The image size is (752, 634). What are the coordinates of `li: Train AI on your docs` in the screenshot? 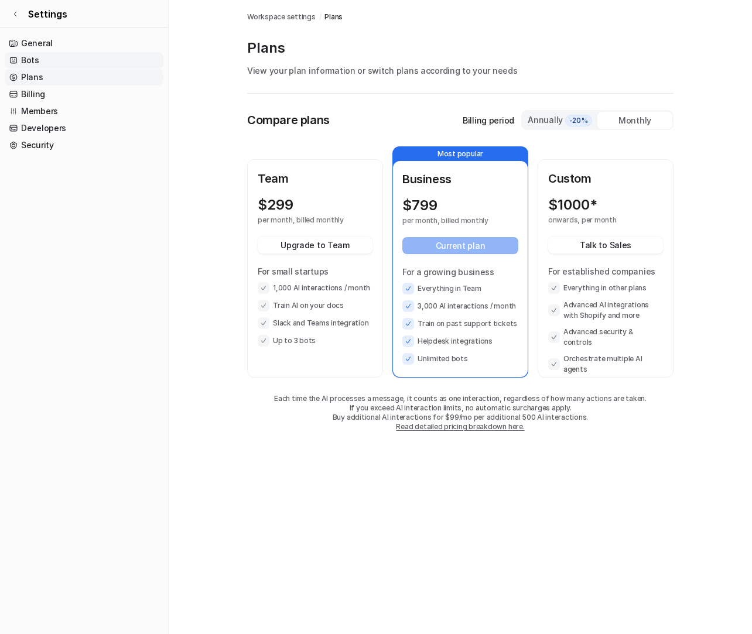 It's located at (315, 306).